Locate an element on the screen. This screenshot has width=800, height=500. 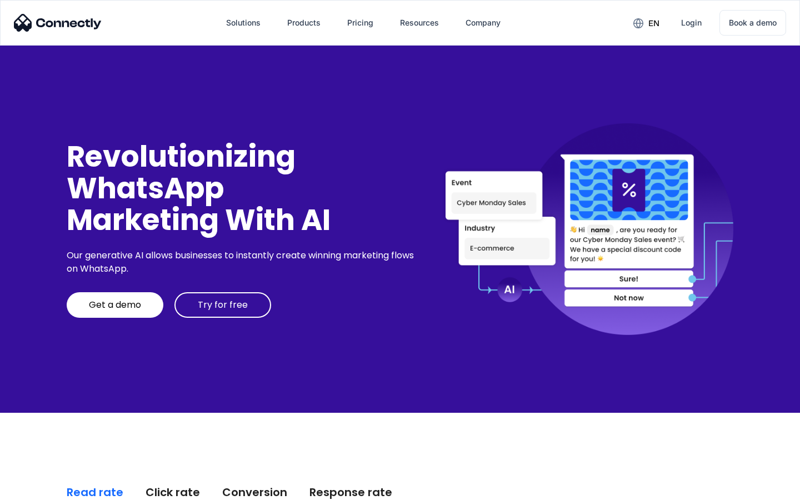
a: Login is located at coordinates (691, 23).